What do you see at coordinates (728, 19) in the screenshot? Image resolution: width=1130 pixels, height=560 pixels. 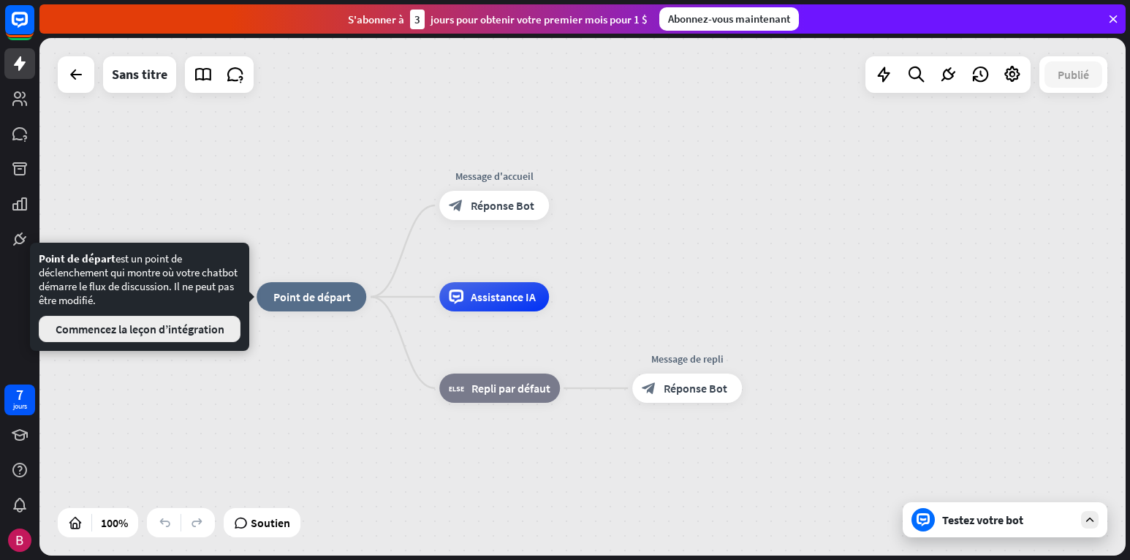 I see `div: Abonnez-vous maintenant` at bounding box center [728, 19].